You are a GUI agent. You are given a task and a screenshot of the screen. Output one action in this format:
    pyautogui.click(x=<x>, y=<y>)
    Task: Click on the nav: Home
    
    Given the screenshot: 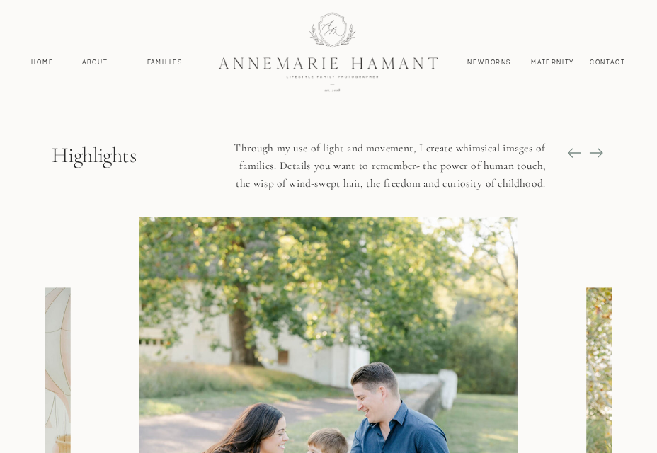 What is the action you would take?
    pyautogui.click(x=42, y=63)
    